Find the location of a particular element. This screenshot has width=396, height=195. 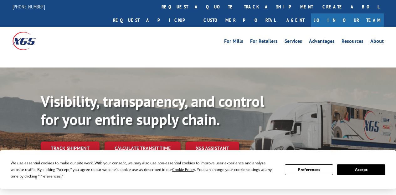

a: Join Our Team is located at coordinates (347, 20).